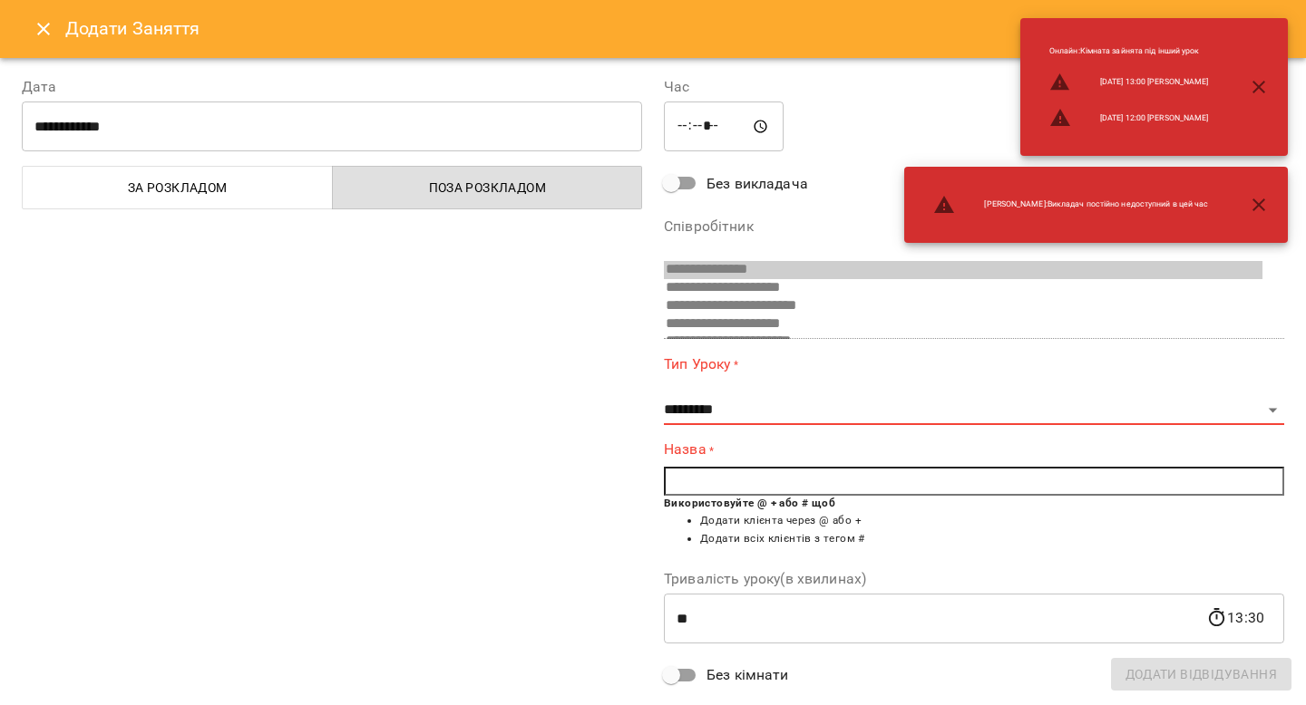 The width and height of the screenshot is (1306, 705). What do you see at coordinates (992, 521) in the screenshot?
I see `li: Додати клієнта через @ або +` at bounding box center [992, 521].